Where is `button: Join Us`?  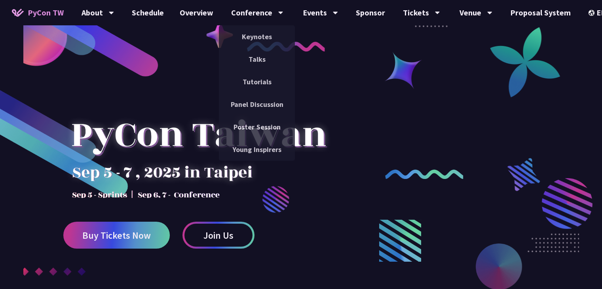
button: Join Us is located at coordinates (218, 235).